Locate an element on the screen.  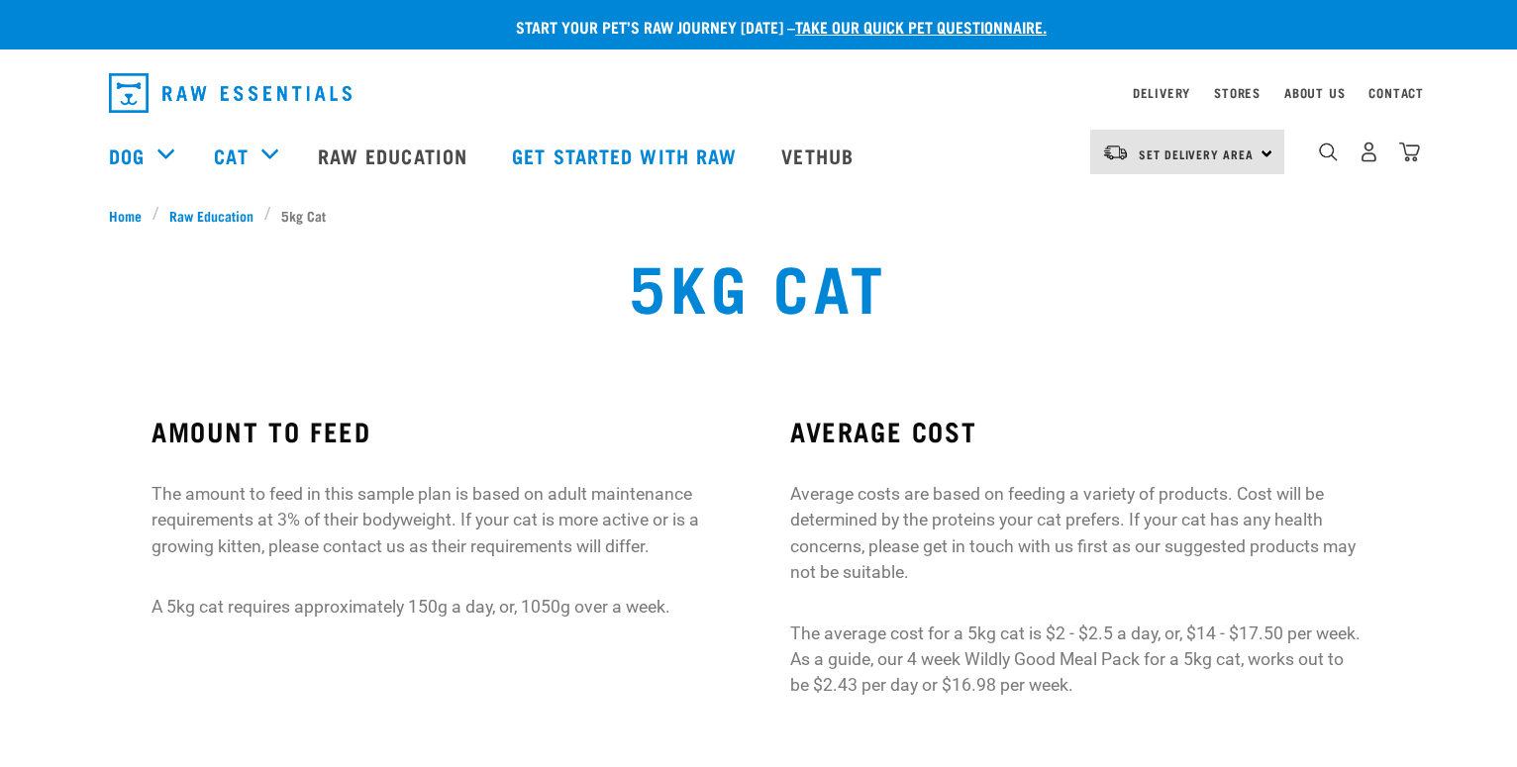
a: Stores is located at coordinates (1237, 92).